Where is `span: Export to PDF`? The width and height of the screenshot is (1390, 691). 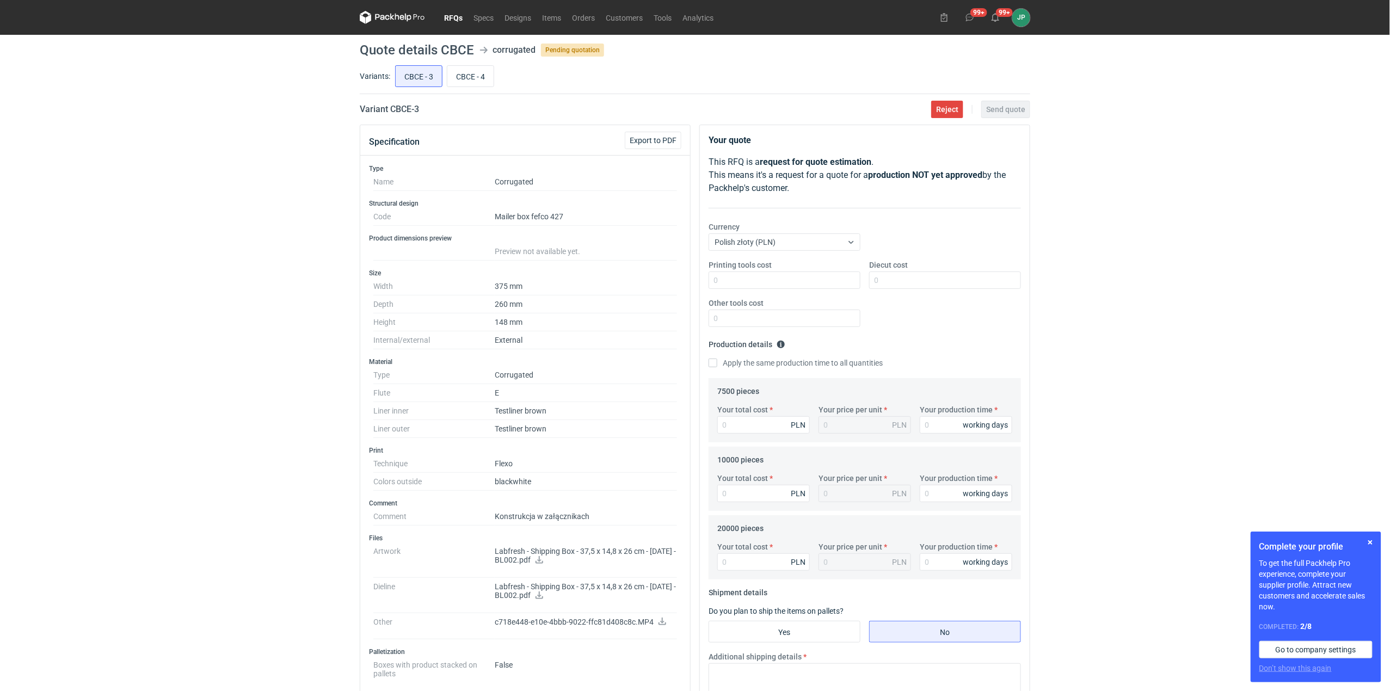
span: Export to PDF is located at coordinates (653, 140).